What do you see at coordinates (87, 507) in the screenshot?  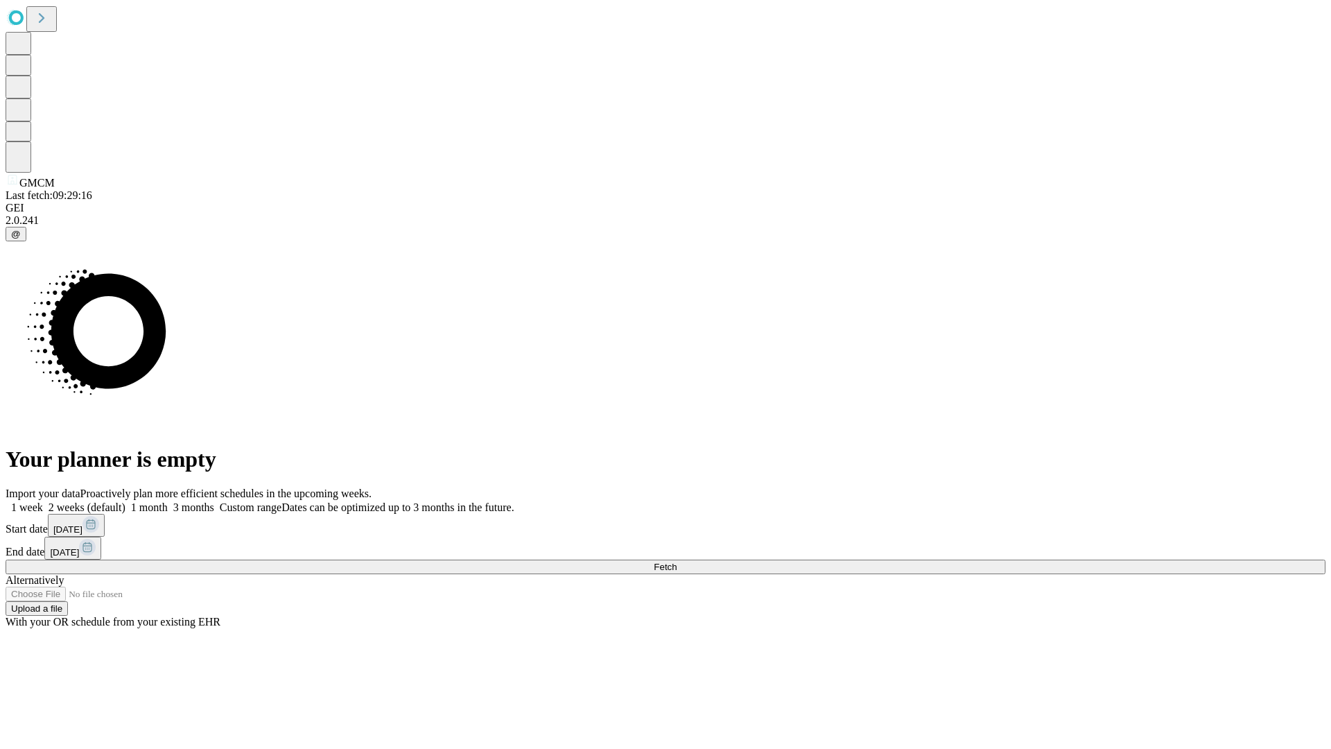 I see `span: 2 weeks (default)` at bounding box center [87, 507].